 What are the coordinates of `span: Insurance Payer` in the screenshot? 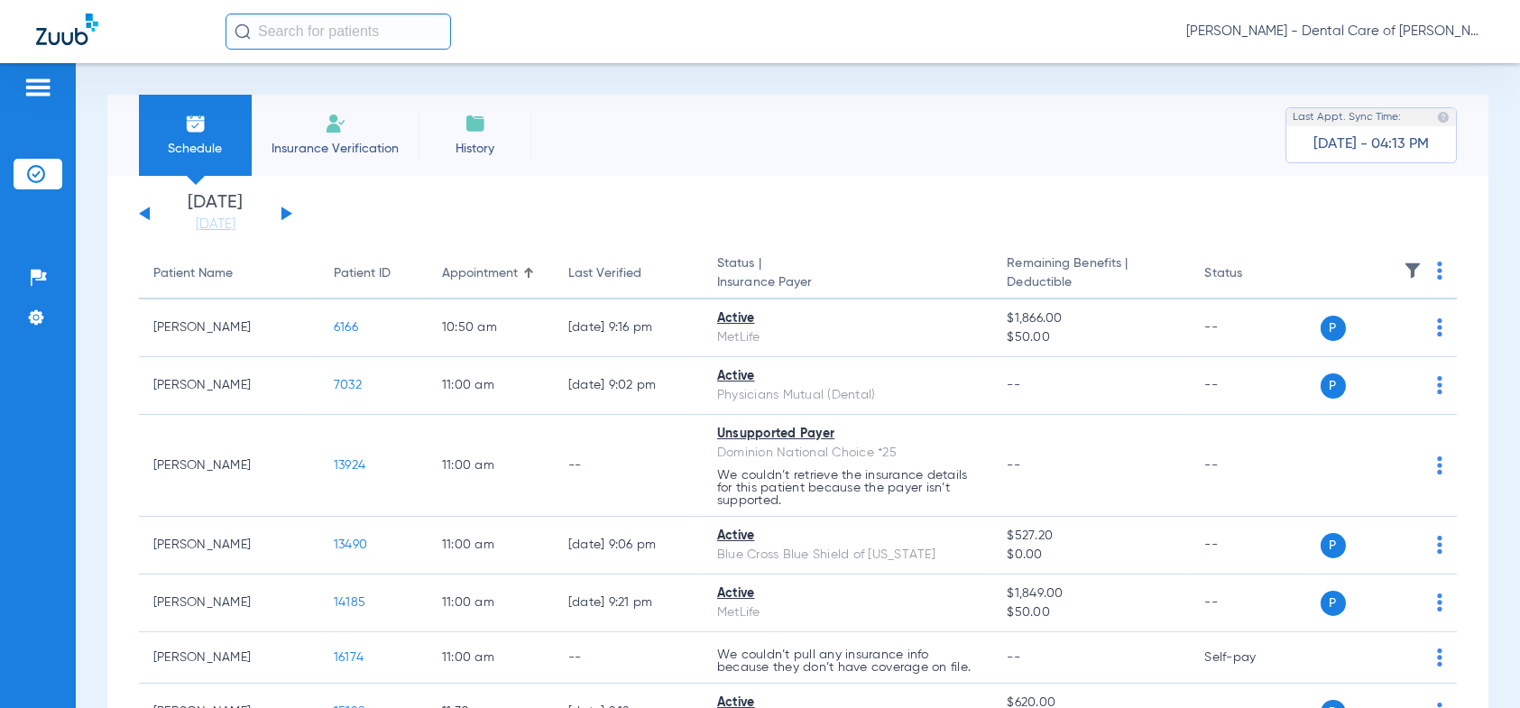 It's located at (847, 282).